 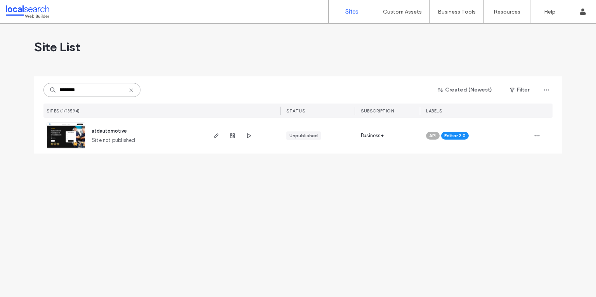 I want to click on label: Sites, so click(x=352, y=12).